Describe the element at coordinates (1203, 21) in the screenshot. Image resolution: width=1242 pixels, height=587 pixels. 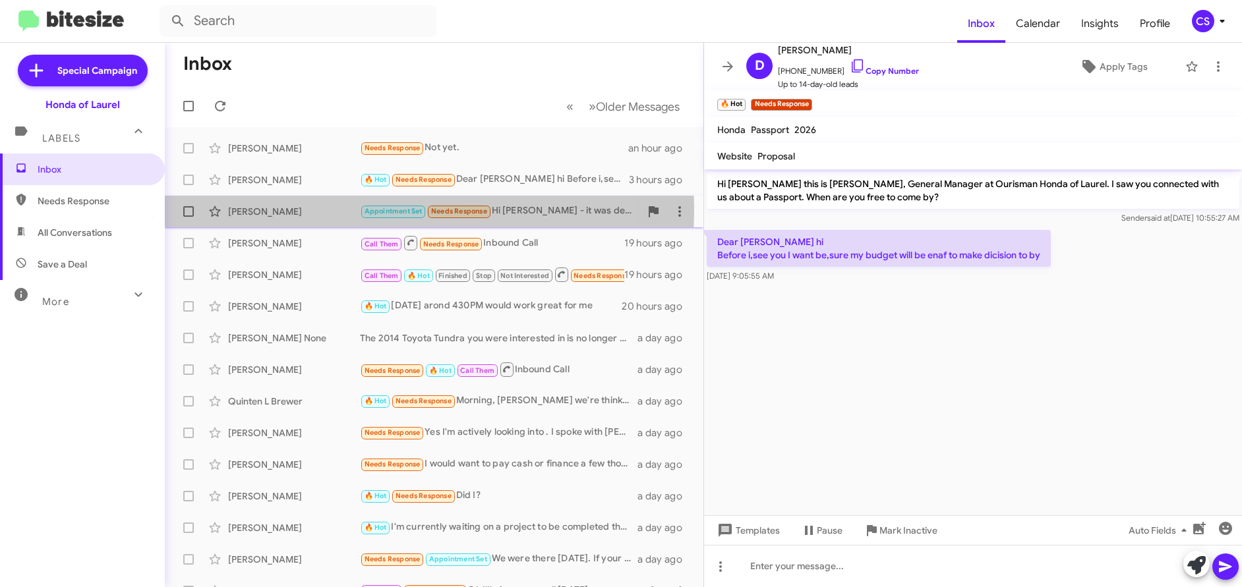
I see `div: CS` at that location.